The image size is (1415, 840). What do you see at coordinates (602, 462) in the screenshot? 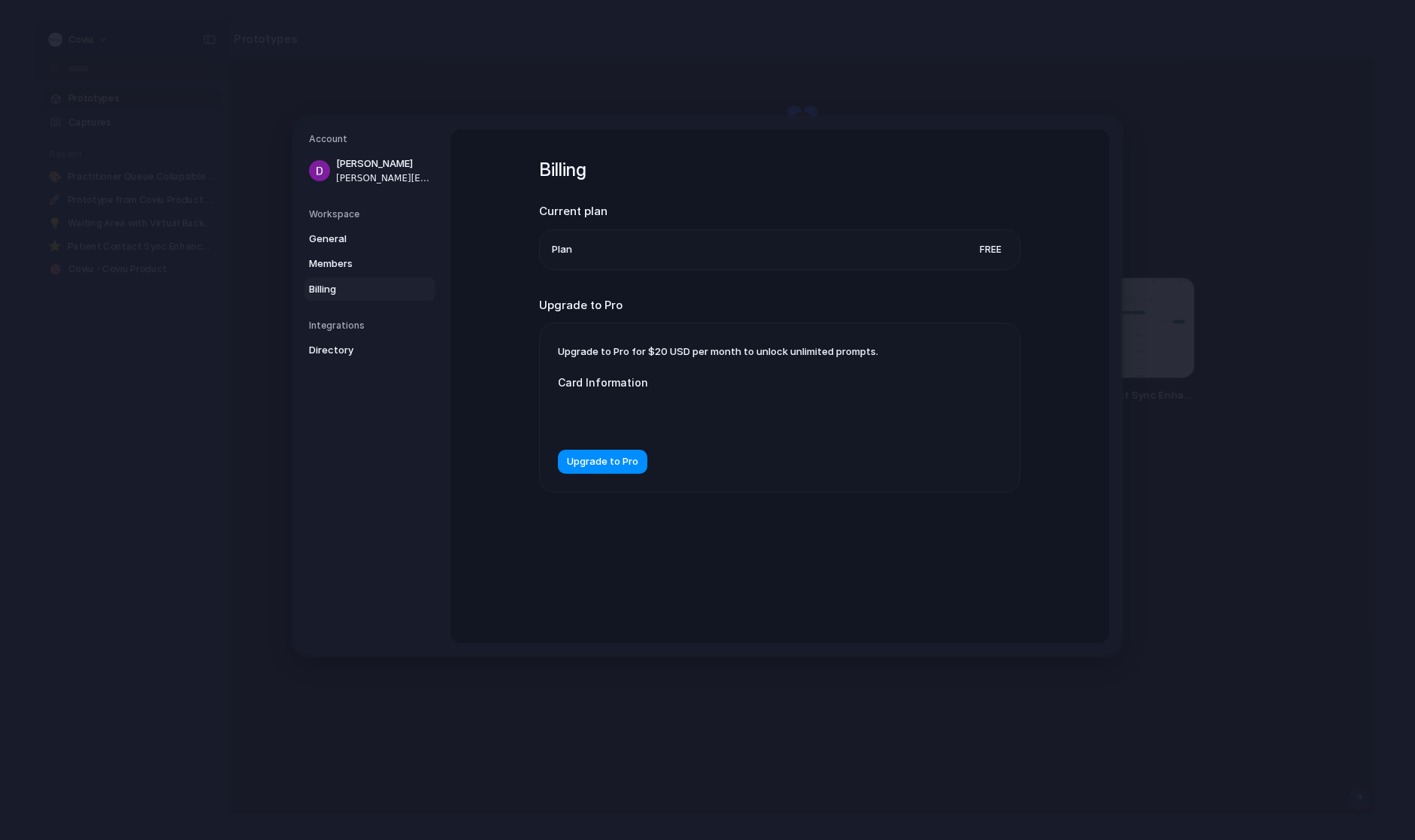
I see `button: Upgrade to Pro` at bounding box center [602, 462].